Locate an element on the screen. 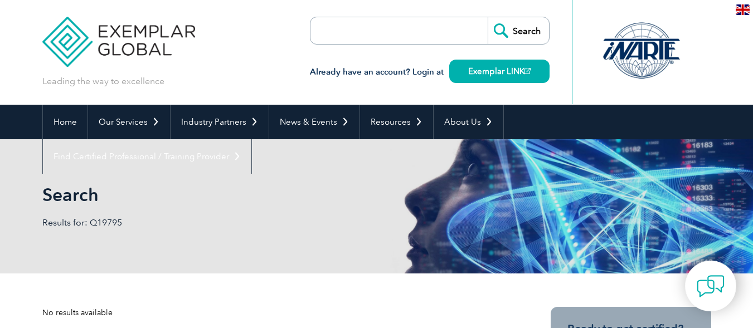  a: Exemplar LINK is located at coordinates (499, 71).